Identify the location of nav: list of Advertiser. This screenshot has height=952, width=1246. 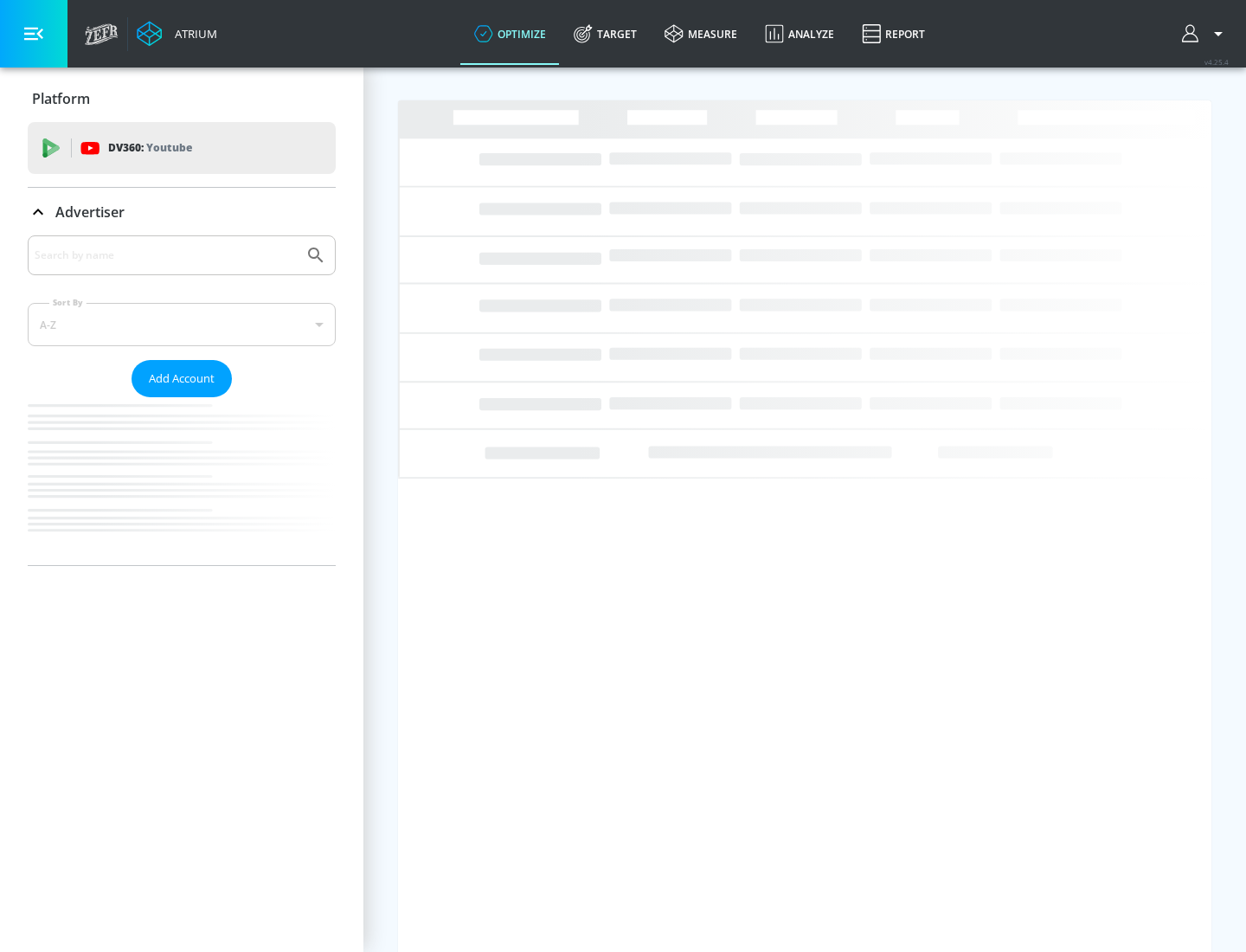
(181, 481).